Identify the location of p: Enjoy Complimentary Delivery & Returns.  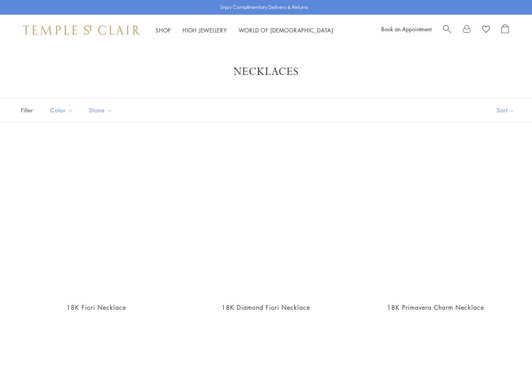
(264, 7).